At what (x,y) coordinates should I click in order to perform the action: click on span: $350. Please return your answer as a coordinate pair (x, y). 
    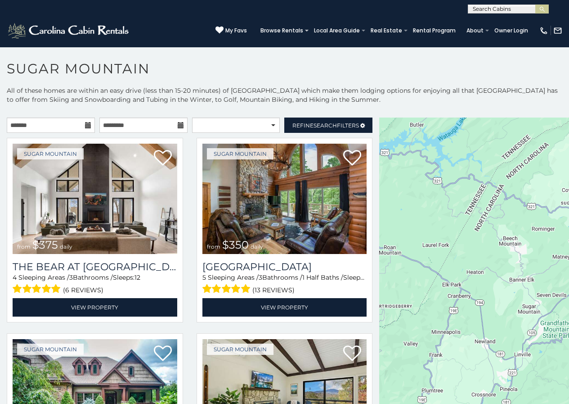
    Looking at the image, I should click on (235, 244).